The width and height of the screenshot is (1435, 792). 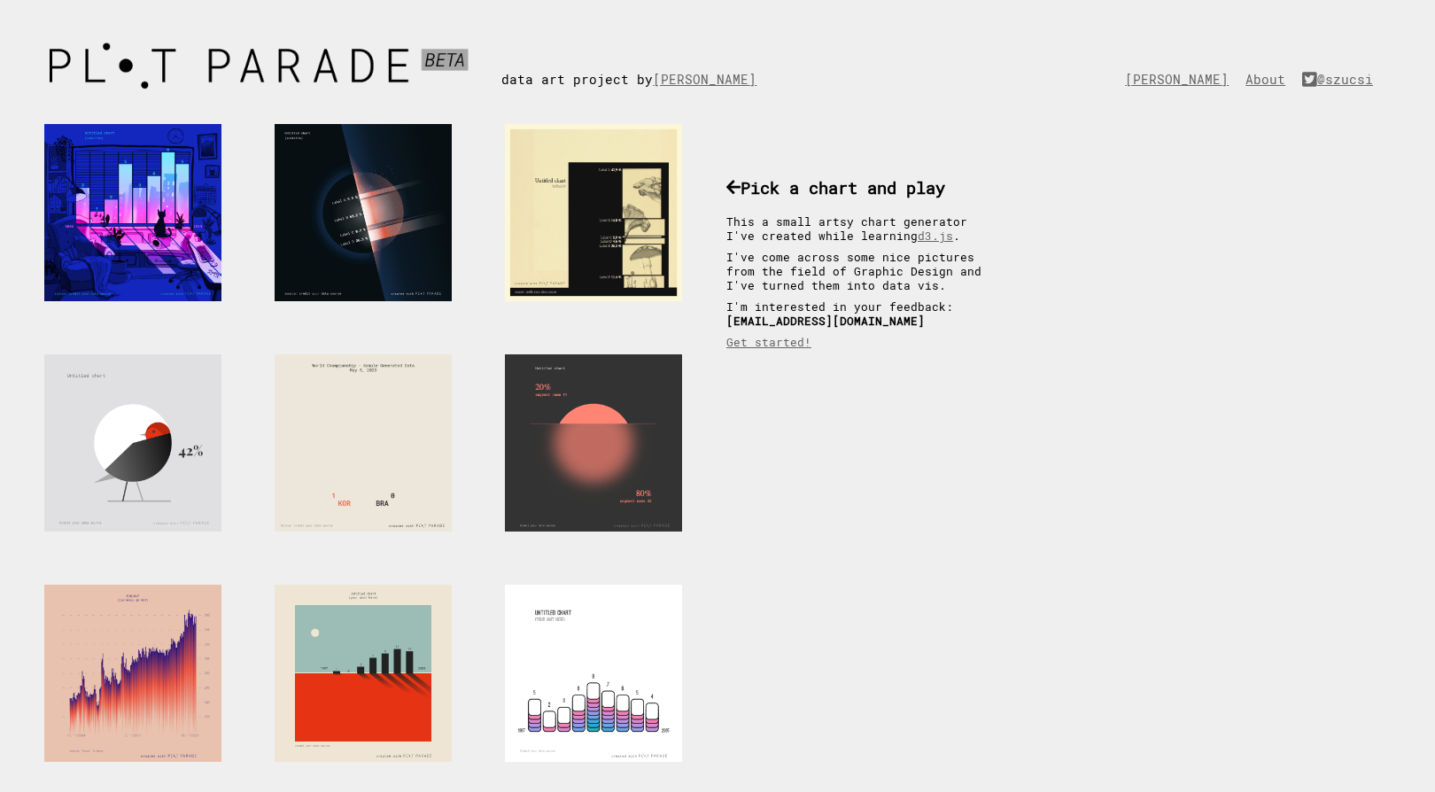 I want to click on a: d3.js, so click(x=935, y=236).